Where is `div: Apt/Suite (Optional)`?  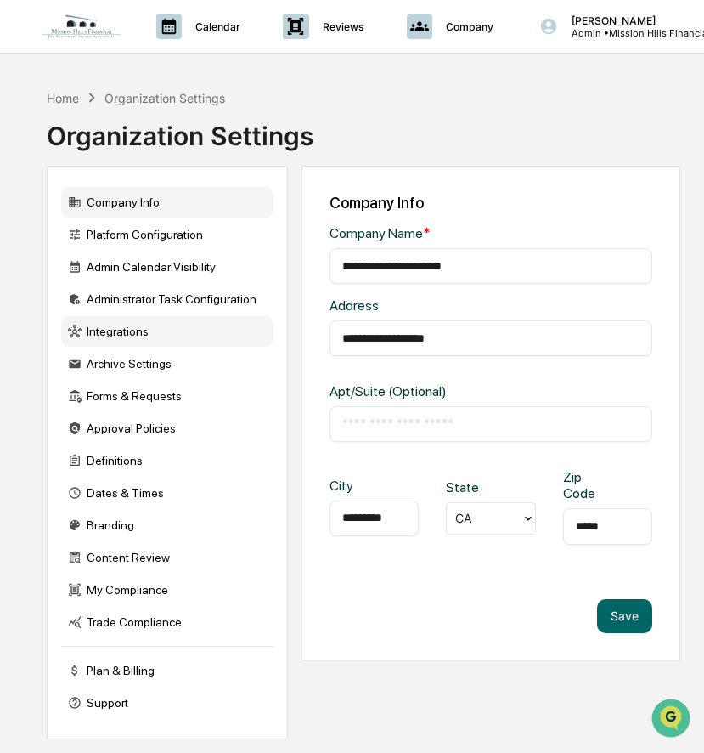
div: Apt/Suite (Optional) is located at coordinates (402, 391).